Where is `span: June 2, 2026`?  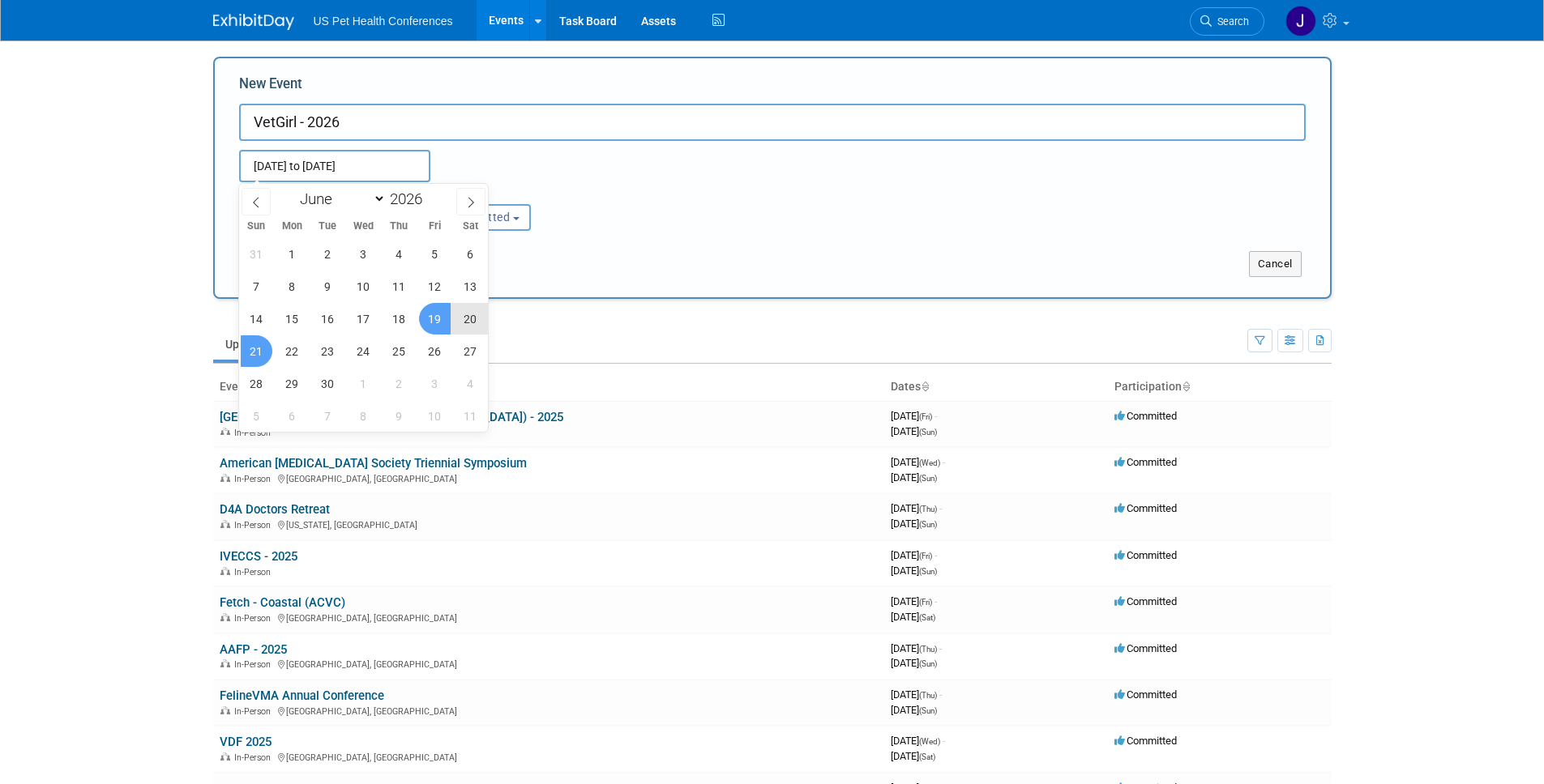 span: June 2, 2026 is located at coordinates (328, 253).